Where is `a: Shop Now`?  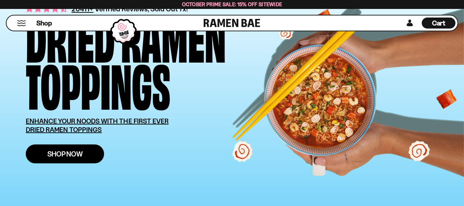 a: Shop Now is located at coordinates (65, 153).